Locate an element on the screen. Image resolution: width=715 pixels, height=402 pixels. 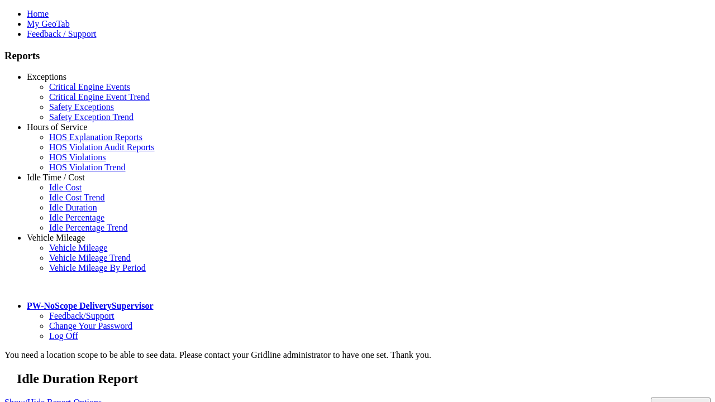
a: Vehicle Mileage Trend is located at coordinates (90, 257).